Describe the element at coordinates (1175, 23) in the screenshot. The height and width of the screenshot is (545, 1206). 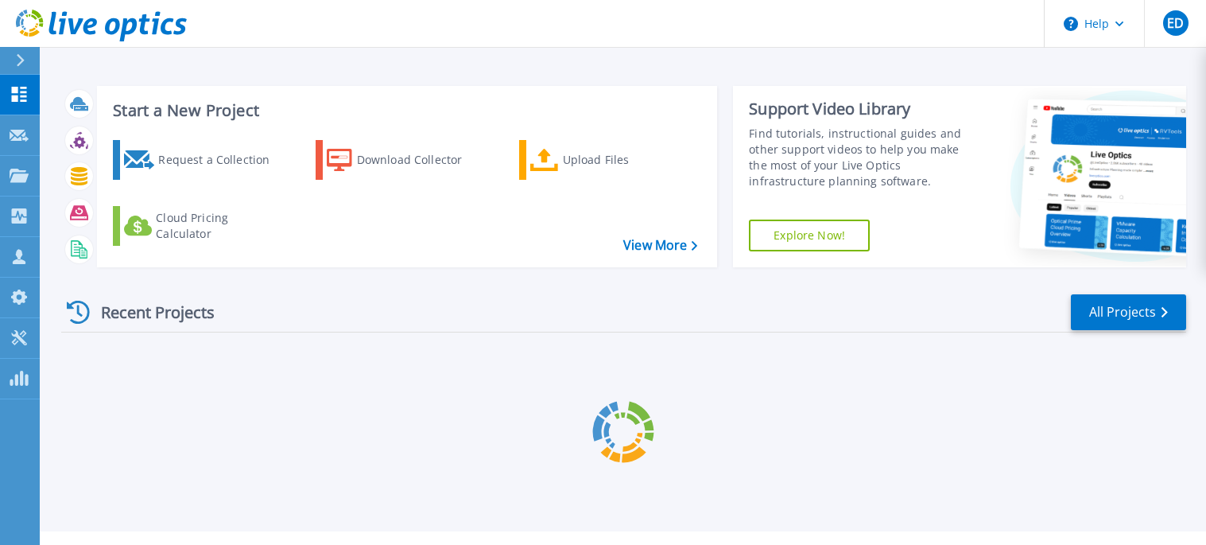
I see `span: ED` at that location.